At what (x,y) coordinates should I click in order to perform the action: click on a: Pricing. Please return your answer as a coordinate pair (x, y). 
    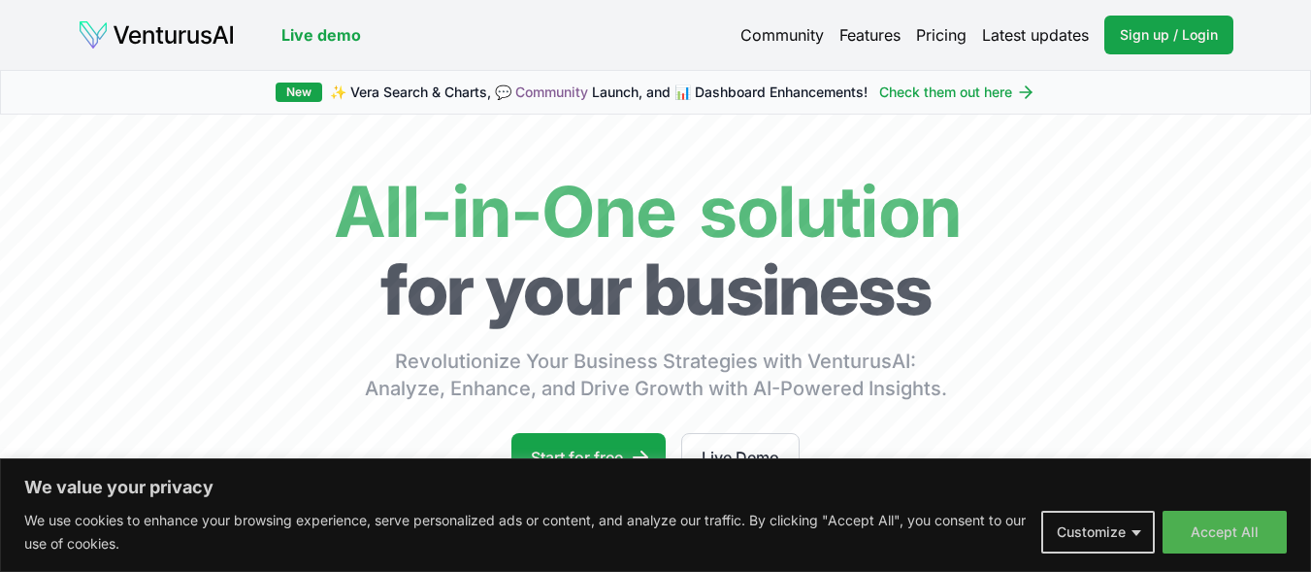
    Looking at the image, I should click on (941, 35).